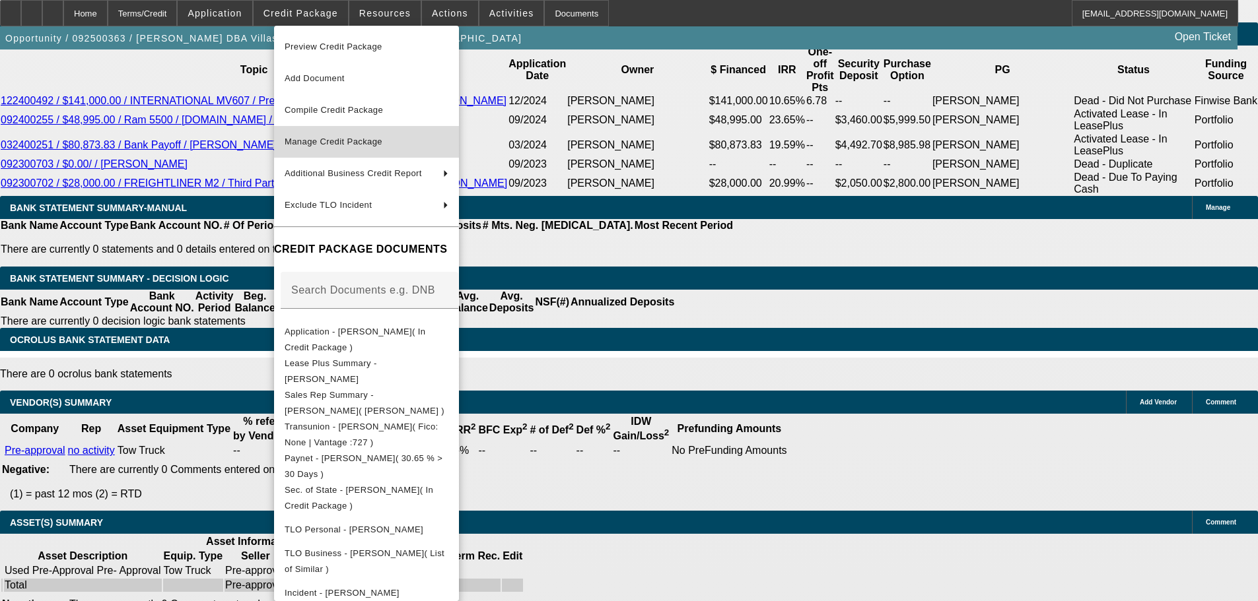 The height and width of the screenshot is (601, 1258). What do you see at coordinates (363, 290) in the screenshot?
I see `mat-label: Search Documents e.g. DNB` at bounding box center [363, 290].